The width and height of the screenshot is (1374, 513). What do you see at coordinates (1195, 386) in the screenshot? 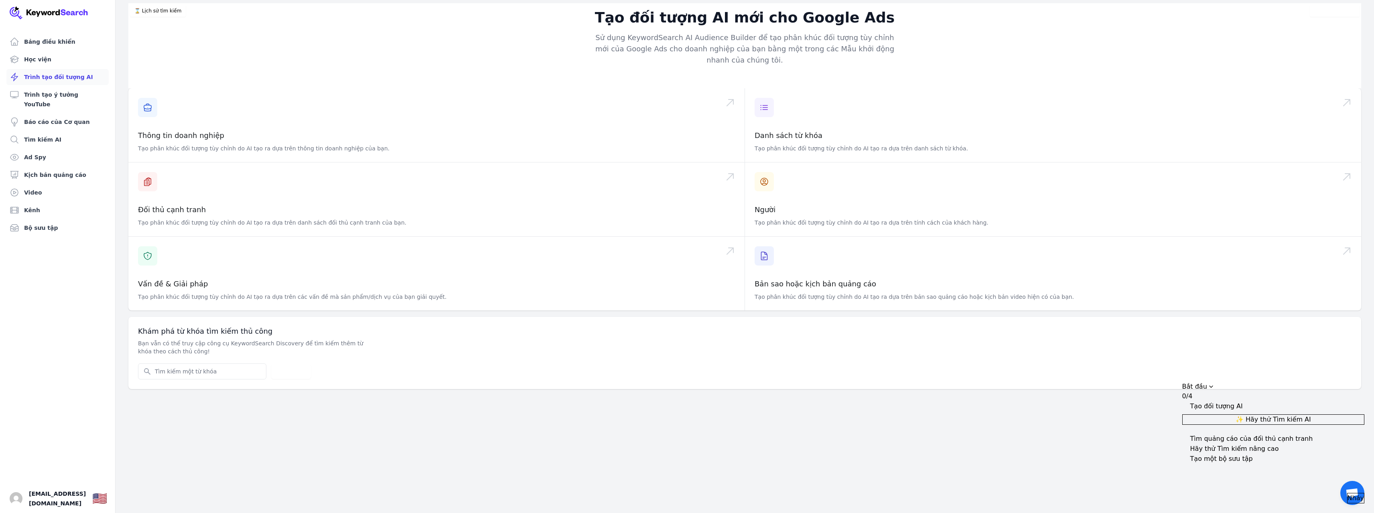
I see `font: Bắt đầu` at bounding box center [1195, 386].